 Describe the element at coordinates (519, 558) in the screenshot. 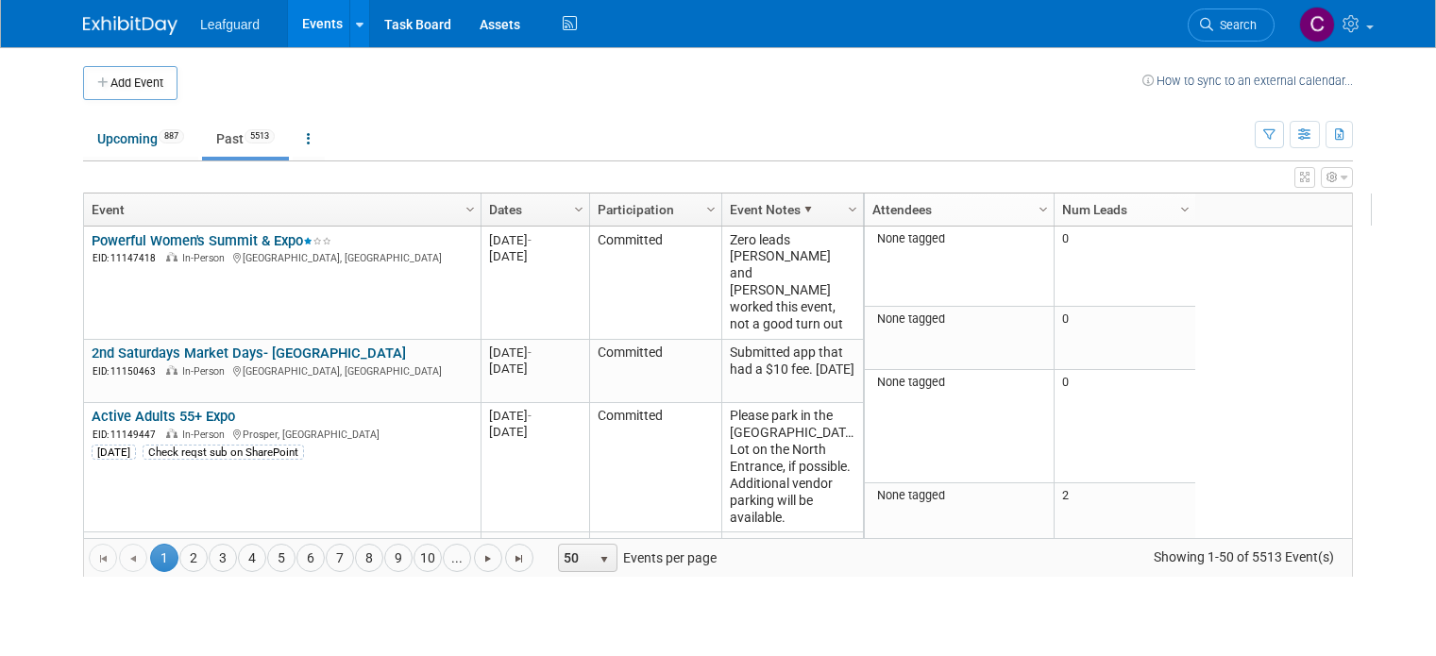

I see `a: Go to the last page` at that location.